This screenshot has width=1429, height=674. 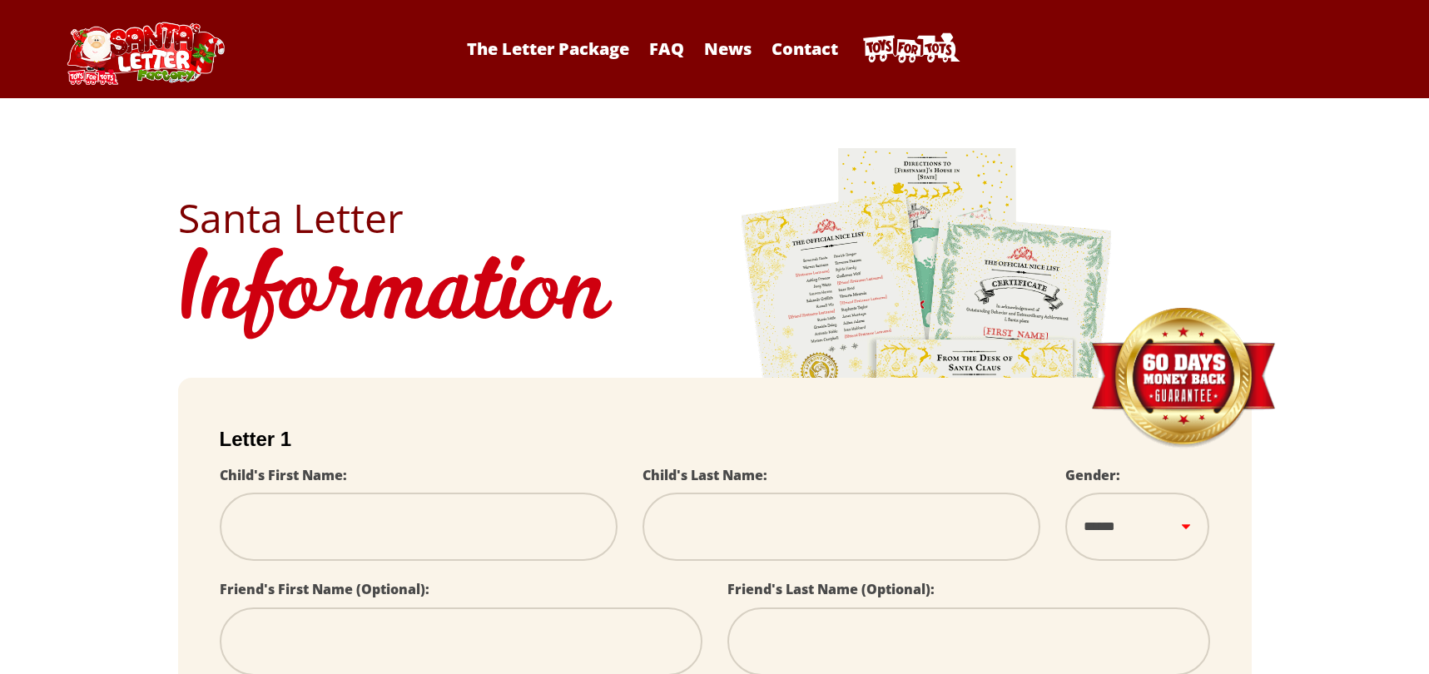 I want to click on img: Santa Letter Logo, so click(x=145, y=53).